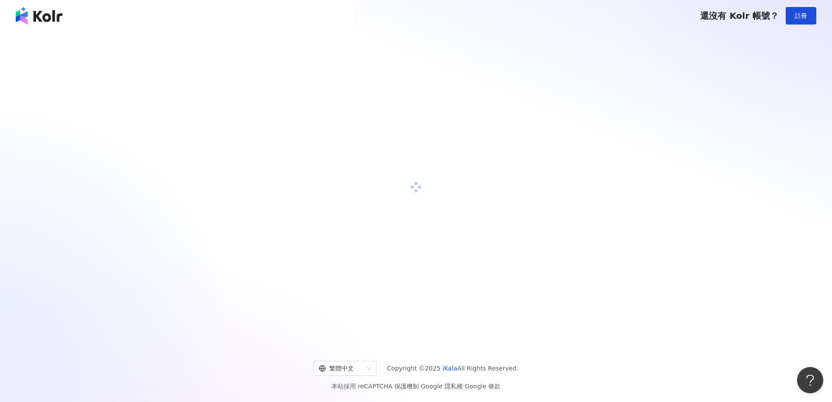 Image resolution: width=832 pixels, height=402 pixels. What do you see at coordinates (416, 386) in the screenshot?
I see `span: 本站採用 reCAPTCHA 保護機制` at bounding box center [416, 386].